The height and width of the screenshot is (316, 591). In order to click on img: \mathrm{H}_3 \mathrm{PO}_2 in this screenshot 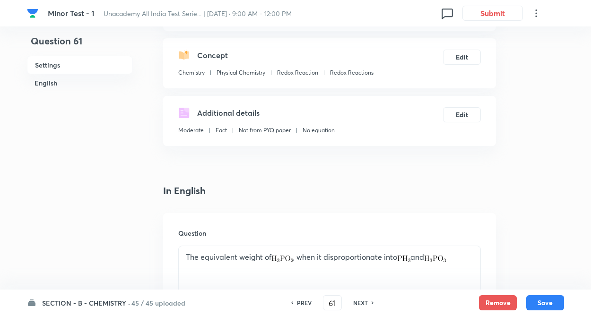, I will do `click(282, 259)`.